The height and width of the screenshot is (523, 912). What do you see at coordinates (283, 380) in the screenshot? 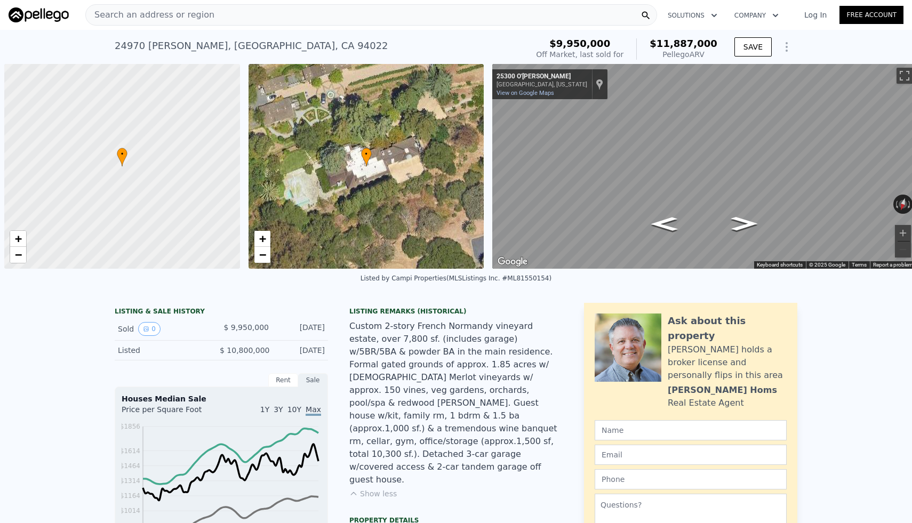
I see `div: Rent` at bounding box center [283, 380].